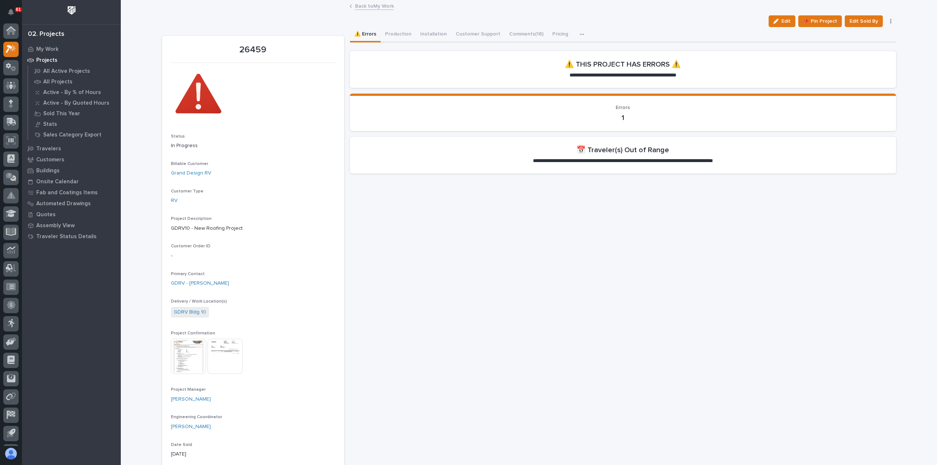  Describe the element at coordinates (190, 312) in the screenshot. I see `a: GDRV Bldg 10` at that location.